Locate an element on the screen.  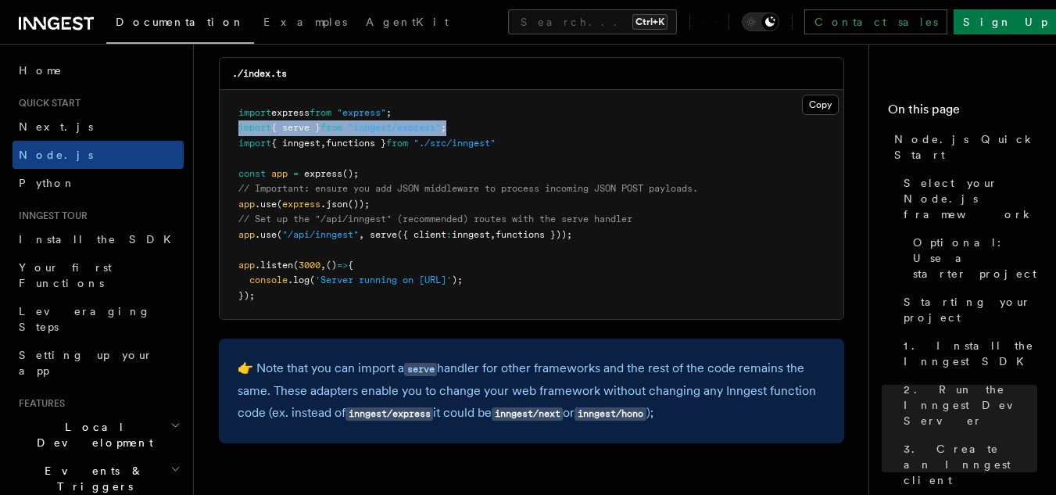
a: Select your Node.js framework is located at coordinates (967, 199).